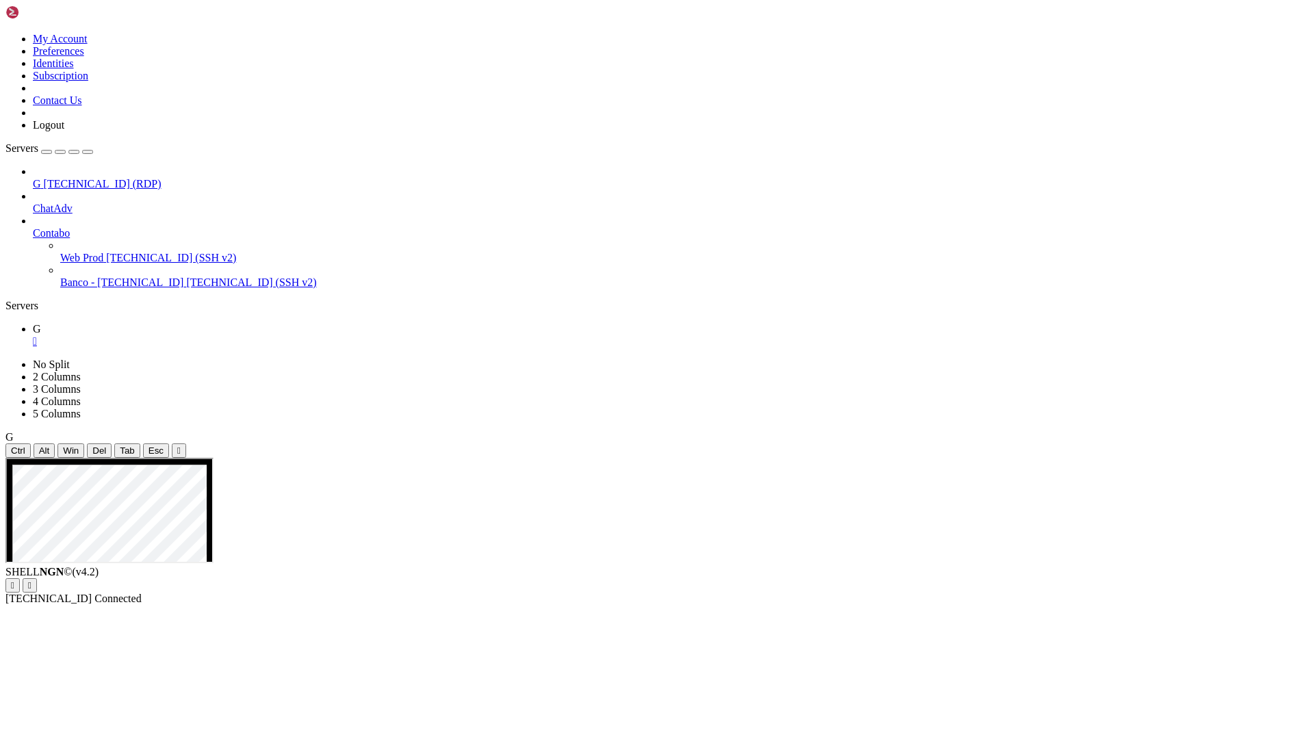 The height and width of the screenshot is (739, 1314). What do you see at coordinates (127, 450) in the screenshot?
I see `span: Tab` at bounding box center [127, 450].